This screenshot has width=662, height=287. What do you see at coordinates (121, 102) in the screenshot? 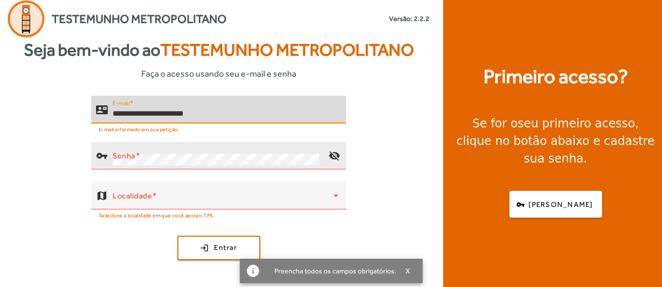
I see `mat-label: E-mail` at bounding box center [121, 102].